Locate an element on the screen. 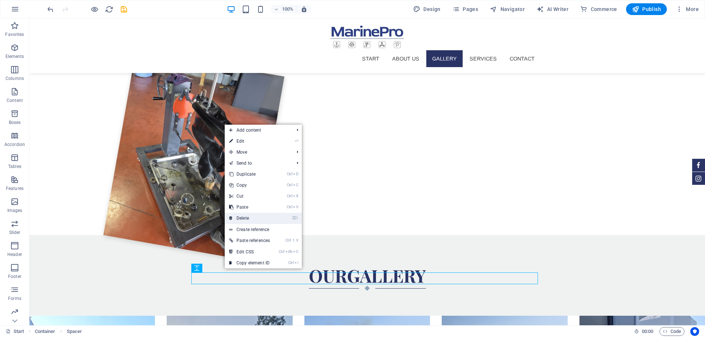 The height and width of the screenshot is (337, 705). button: Code is located at coordinates (672, 332).